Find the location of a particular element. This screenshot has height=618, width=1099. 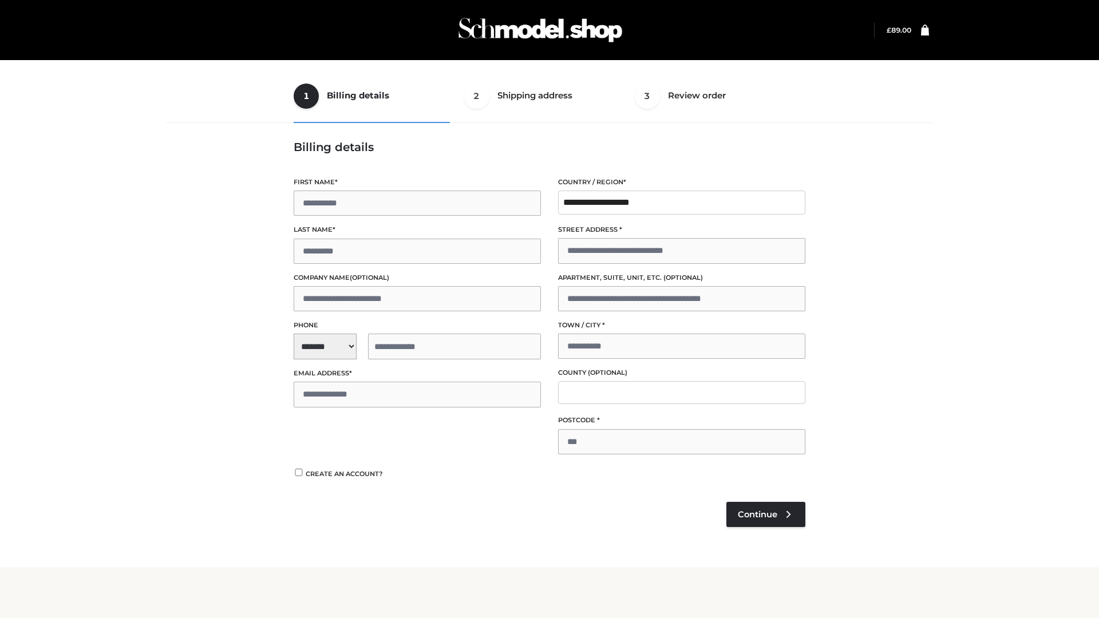

h3: Billing details is located at coordinates (549, 147).